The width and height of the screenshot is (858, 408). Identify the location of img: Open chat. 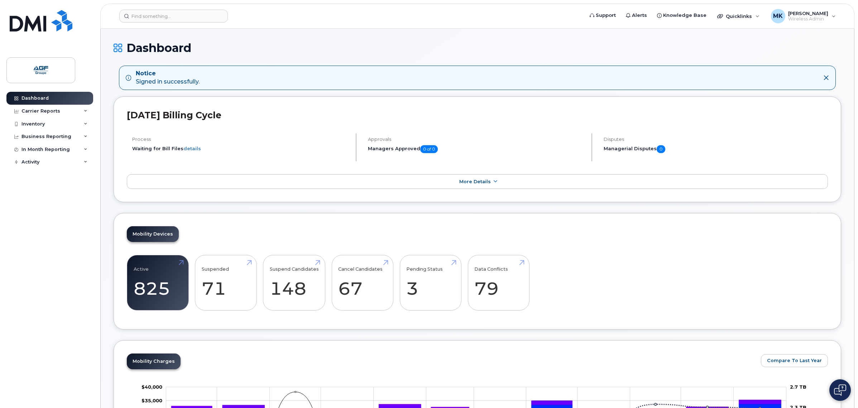
(840, 390).